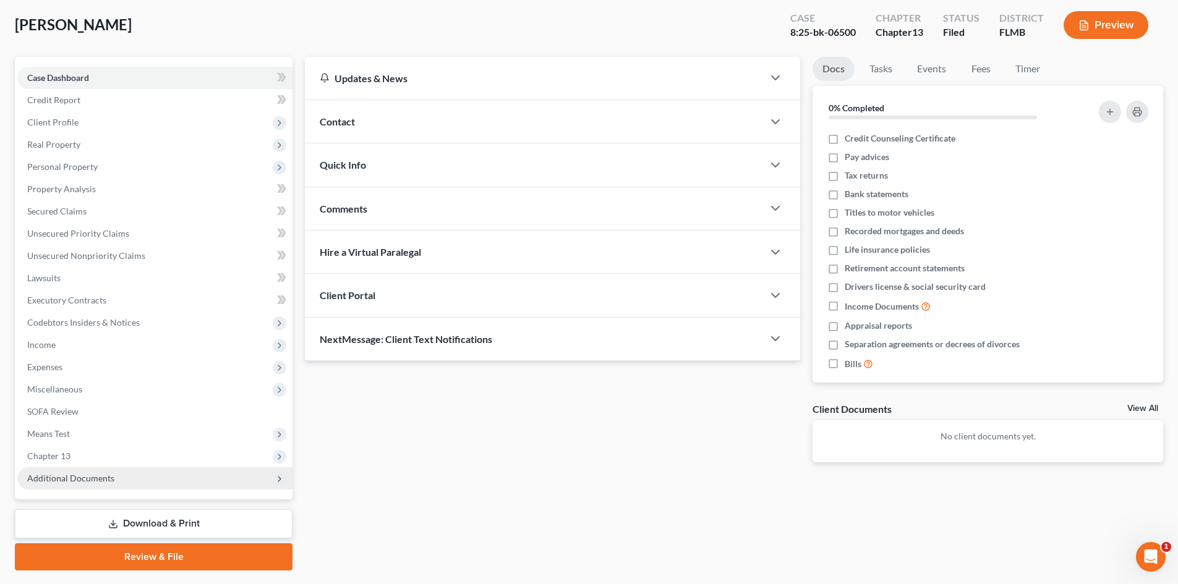 This screenshot has width=1178, height=584. What do you see at coordinates (881, 307) in the screenshot?
I see `span: Income Documents` at bounding box center [881, 307].